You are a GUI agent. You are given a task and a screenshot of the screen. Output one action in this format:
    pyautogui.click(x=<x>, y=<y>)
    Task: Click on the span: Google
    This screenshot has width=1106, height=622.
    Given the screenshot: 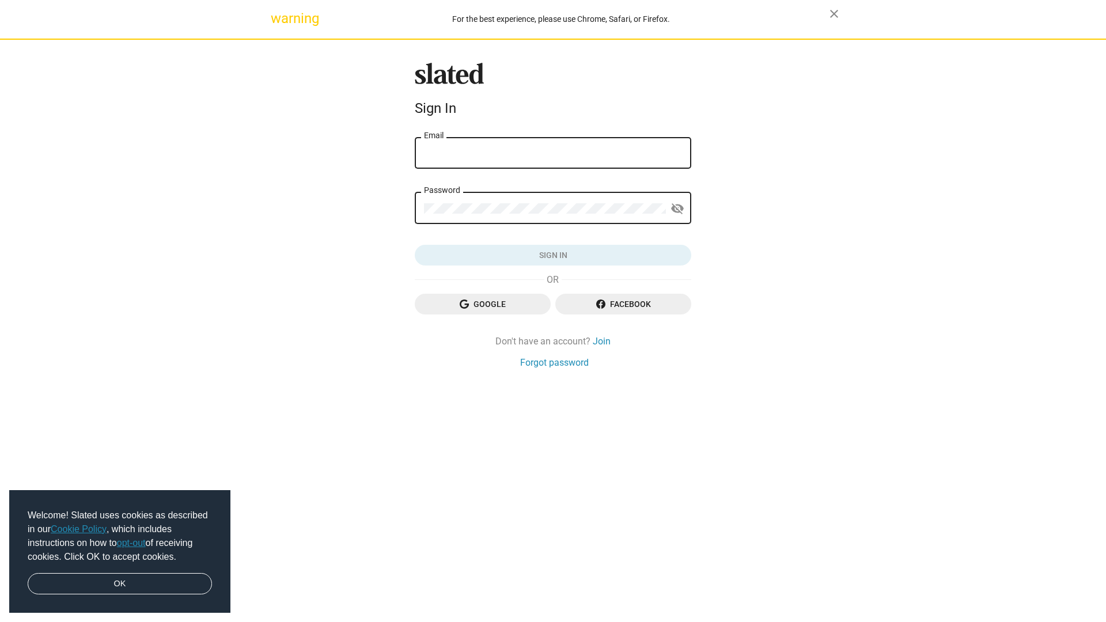 What is the action you would take?
    pyautogui.click(x=483, y=304)
    